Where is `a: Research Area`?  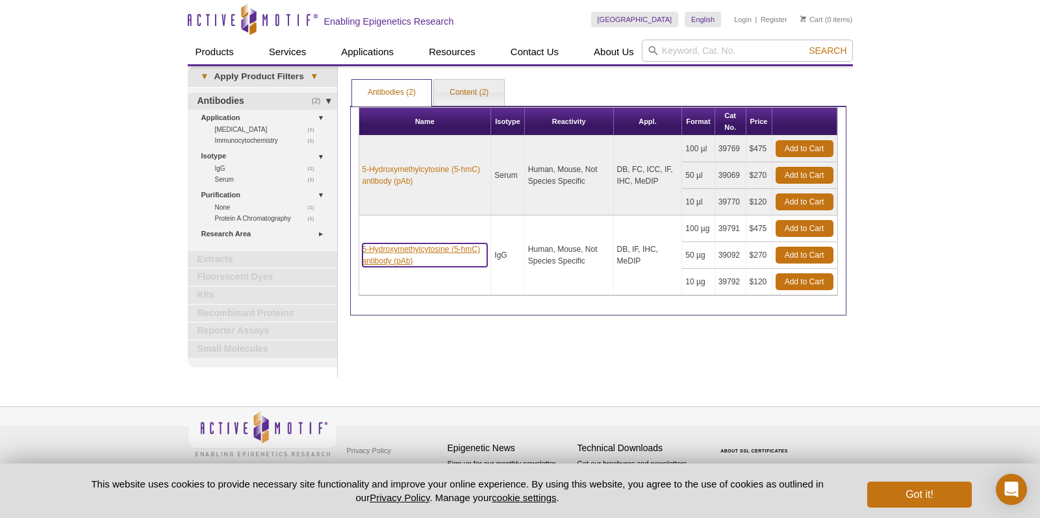 a: Research Area is located at coordinates (265, 234).